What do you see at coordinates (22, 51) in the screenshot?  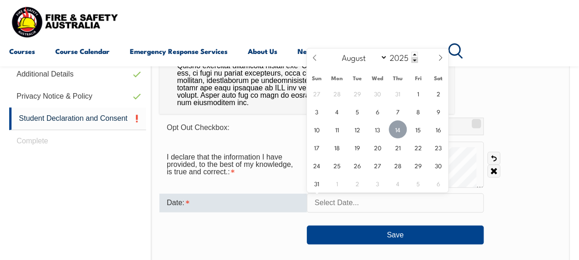 I see `a: Courses` at bounding box center [22, 51].